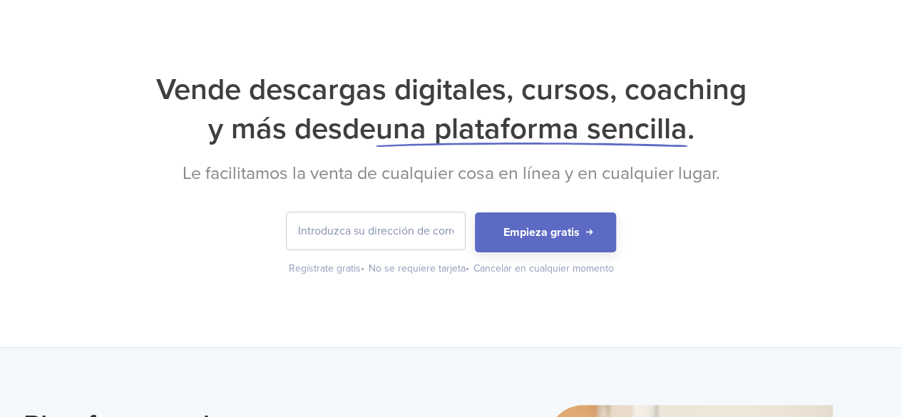 This screenshot has width=902, height=417. Describe the element at coordinates (531, 128) in the screenshot. I see `font: una plataforma sencilla` at that location.